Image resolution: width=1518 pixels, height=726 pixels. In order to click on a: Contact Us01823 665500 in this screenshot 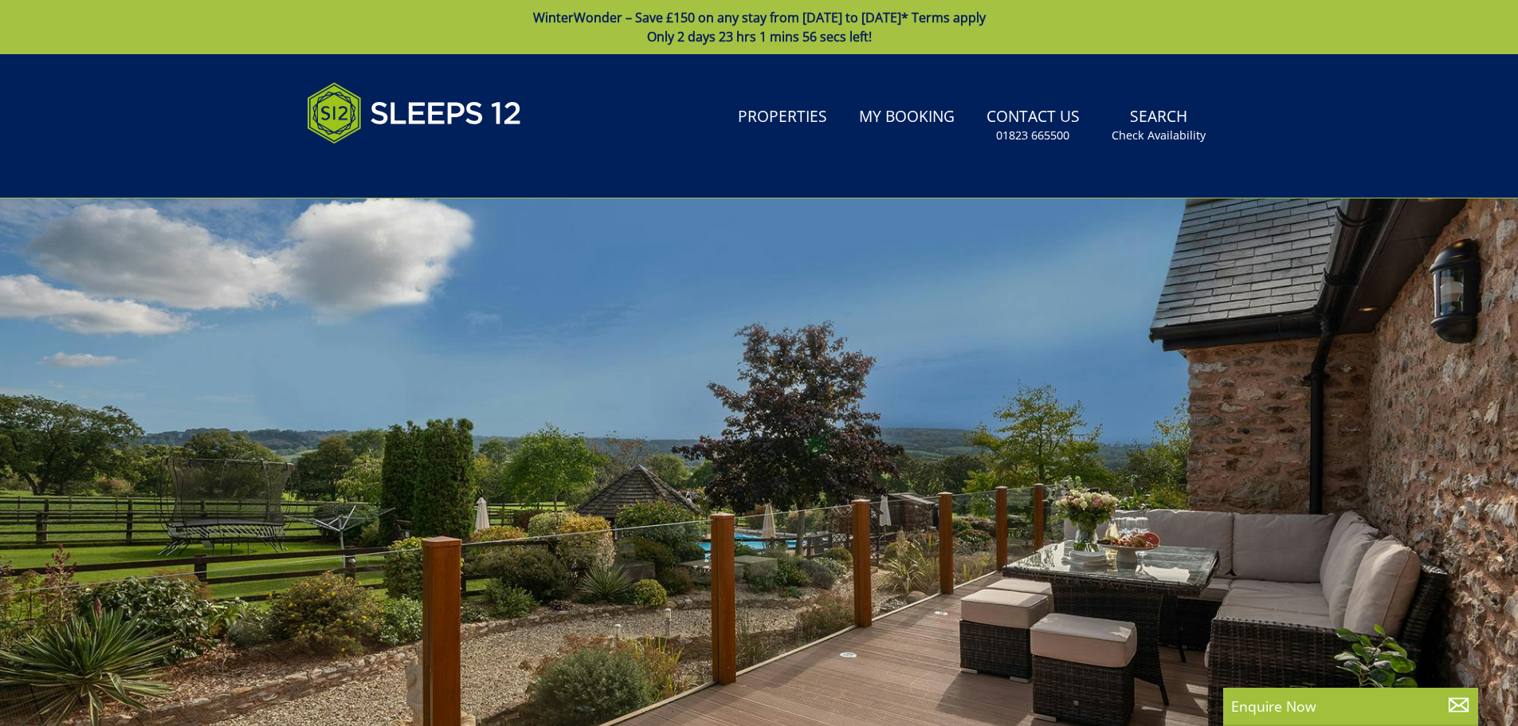, I will do `click(1033, 125)`.